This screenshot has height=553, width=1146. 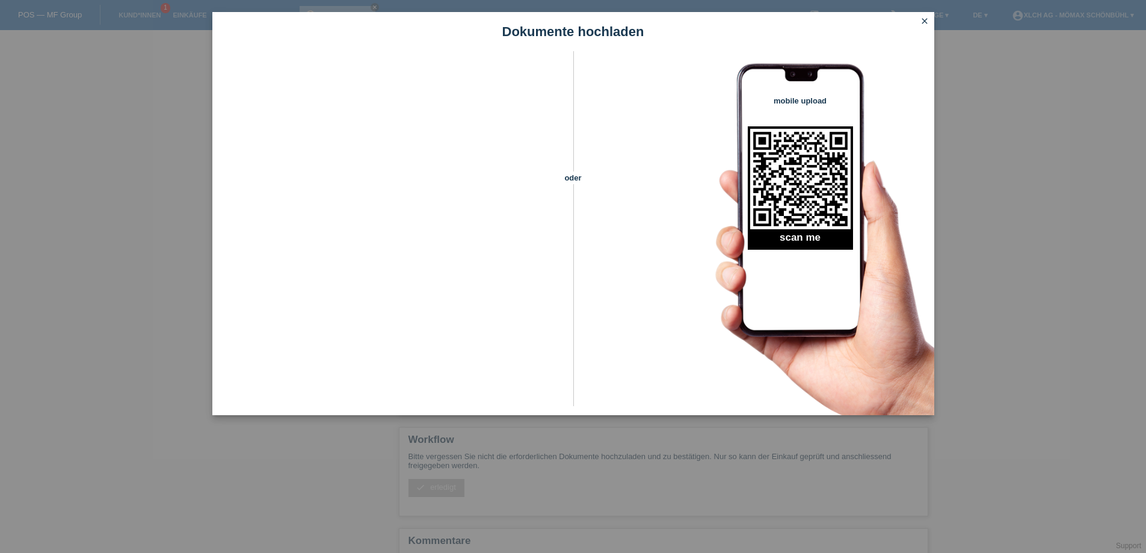 What do you see at coordinates (925, 22) in the screenshot?
I see `a: close` at bounding box center [925, 22].